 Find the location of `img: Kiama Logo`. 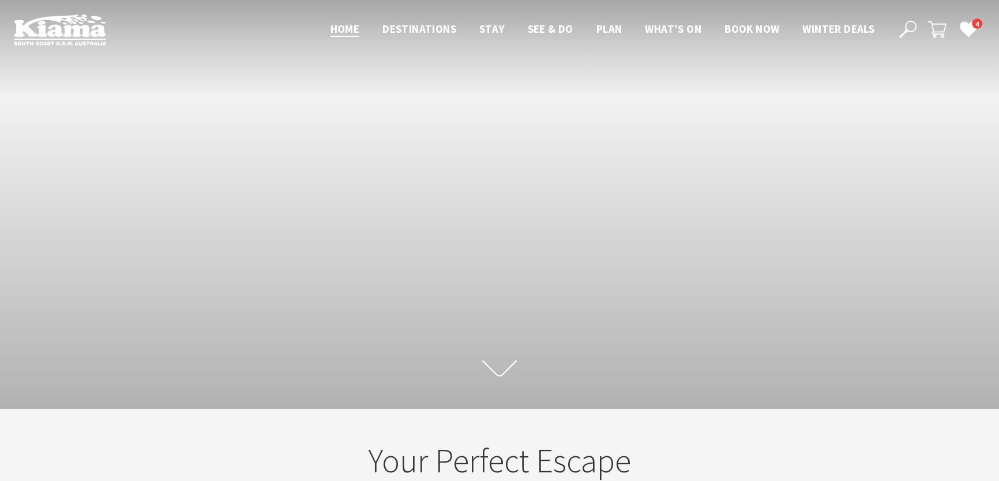

img: Kiama Logo is located at coordinates (60, 29).